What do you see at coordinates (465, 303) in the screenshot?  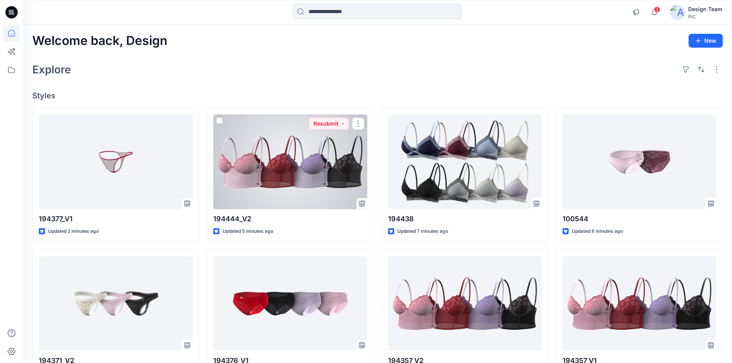 I see `a: 194357_V2` at bounding box center [465, 303].